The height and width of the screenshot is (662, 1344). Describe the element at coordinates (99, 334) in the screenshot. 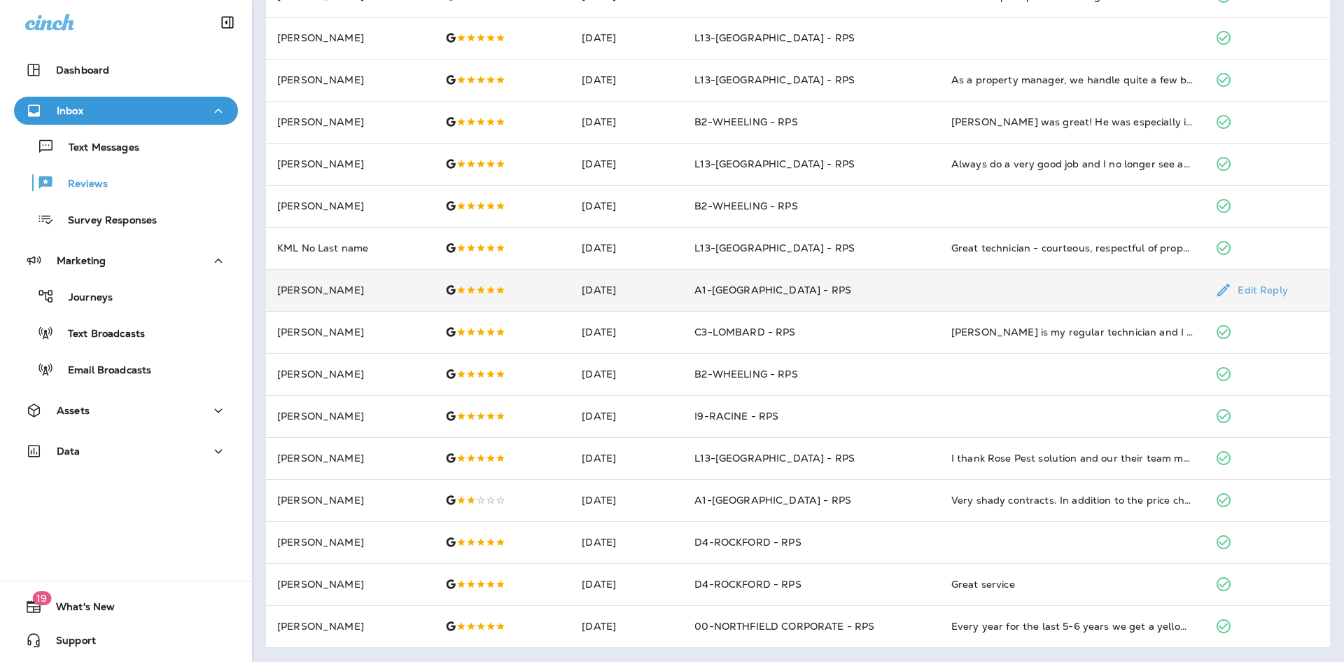

I see `p: Text Broadcasts` at that location.